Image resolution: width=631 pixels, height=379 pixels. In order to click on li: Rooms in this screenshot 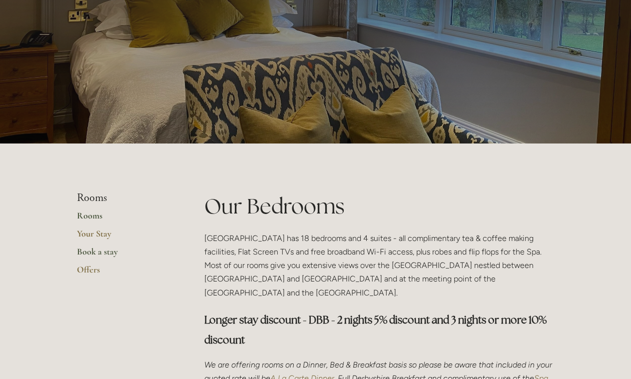, I will do `click(124, 198)`.